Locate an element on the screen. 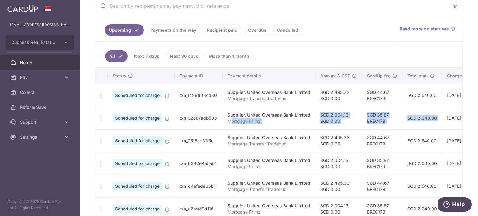  td: txn_0515ae31f5c is located at coordinates (199, 141).